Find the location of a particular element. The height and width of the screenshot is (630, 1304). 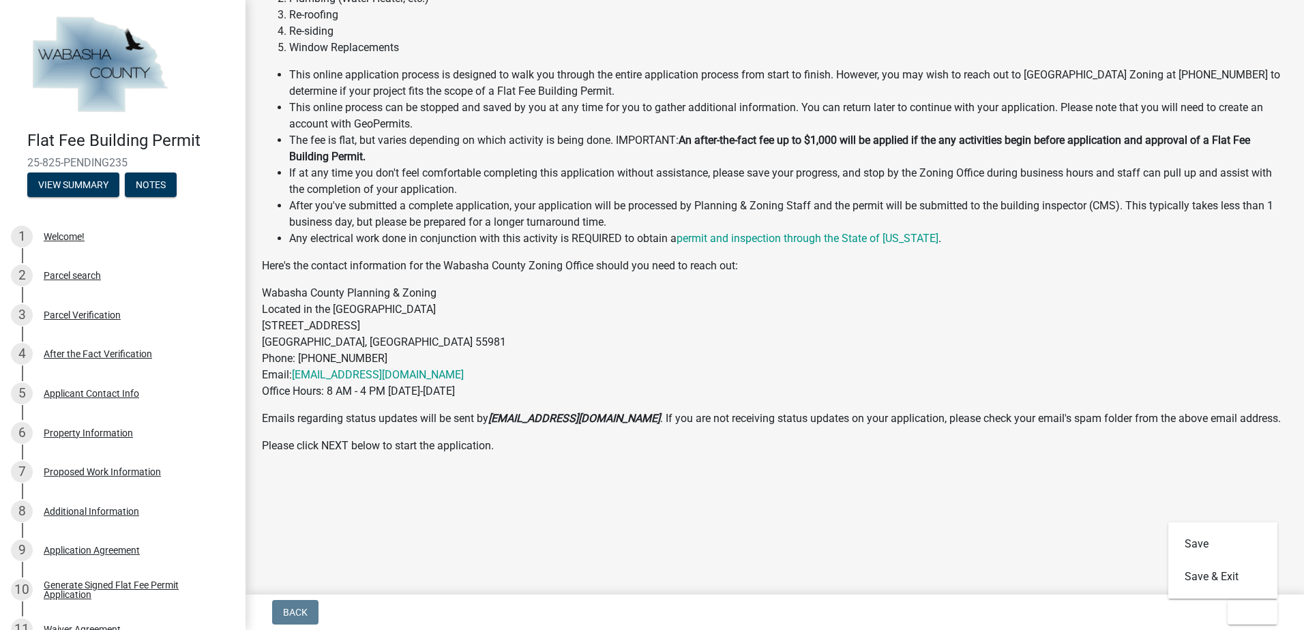

li: Window Replacements is located at coordinates (788, 48).